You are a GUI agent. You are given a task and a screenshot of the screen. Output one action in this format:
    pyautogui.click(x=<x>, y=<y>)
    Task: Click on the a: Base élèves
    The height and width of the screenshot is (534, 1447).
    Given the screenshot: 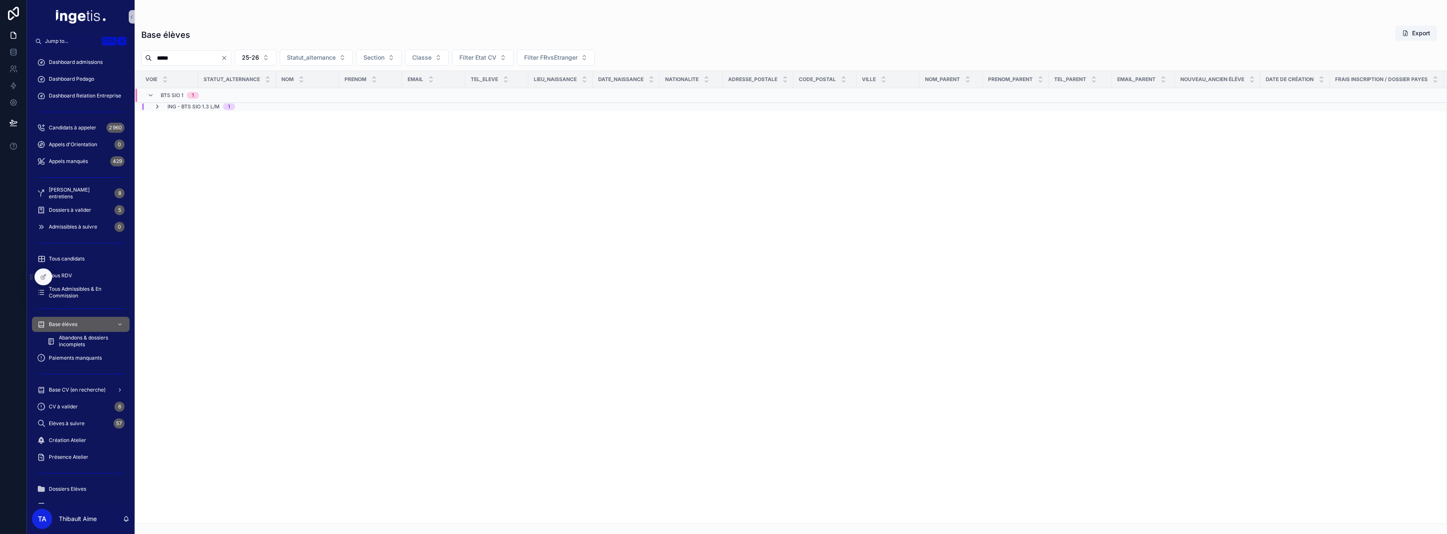 What is the action you would take?
    pyautogui.click(x=81, y=325)
    